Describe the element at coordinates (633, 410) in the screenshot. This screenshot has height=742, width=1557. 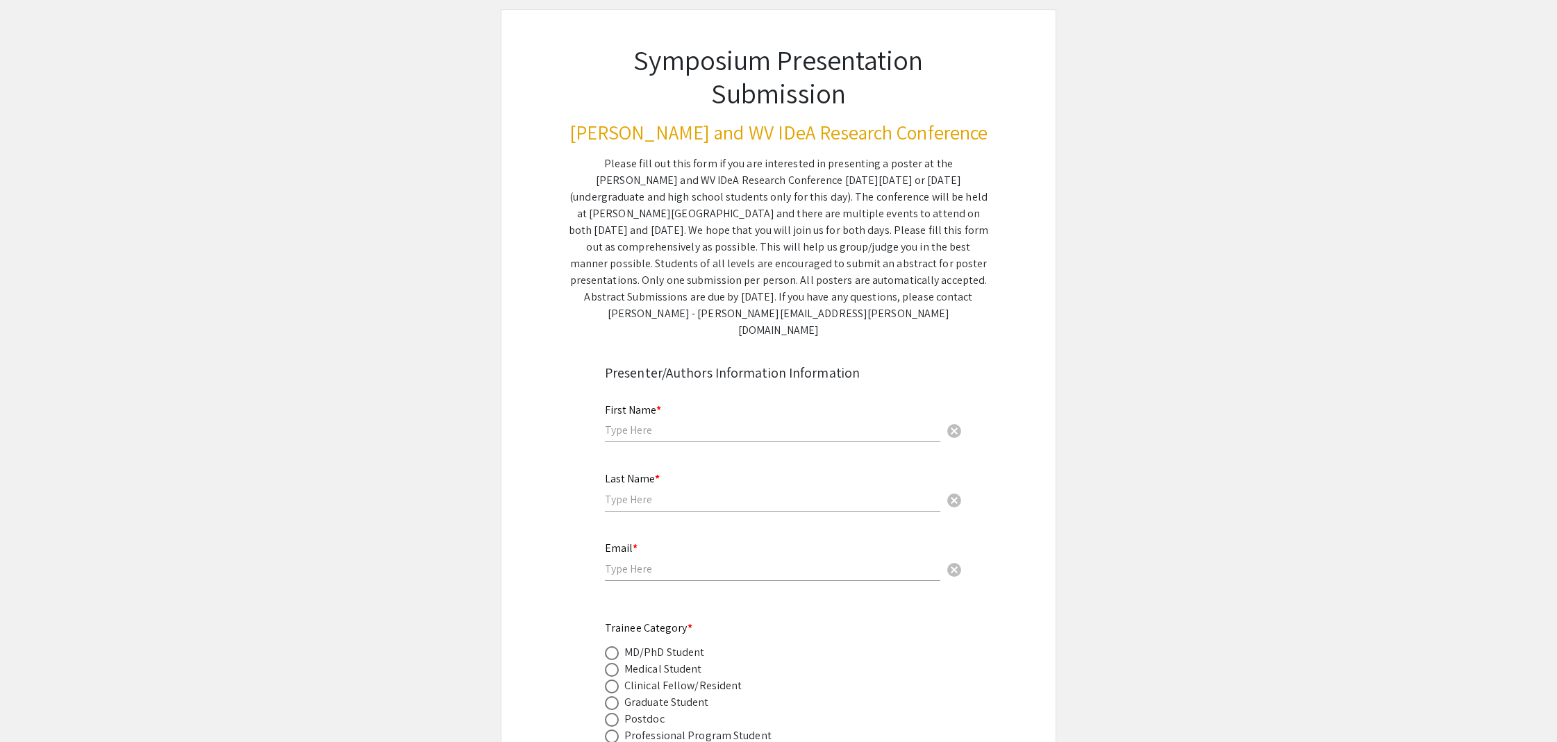
I see `mat-label: First Name` at that location.